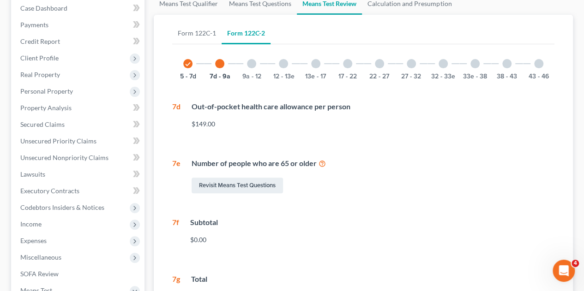 The height and width of the screenshot is (291, 584). I want to click on button: 22 - 27, so click(379, 77).